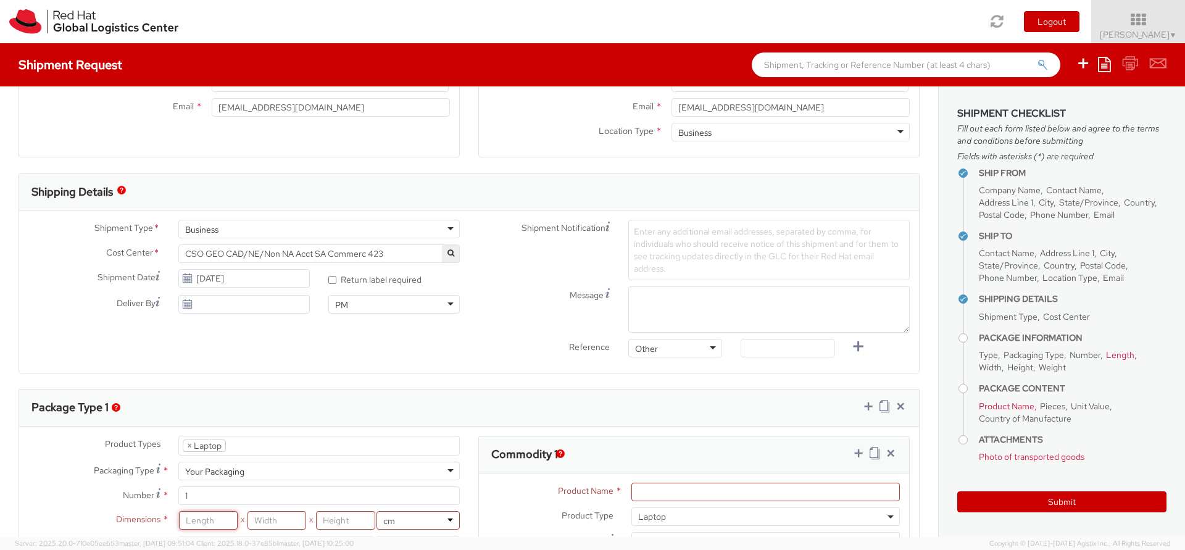  I want to click on input: Shipment, Tracking or Reference Number (at least 4 chars), so click(906, 65).